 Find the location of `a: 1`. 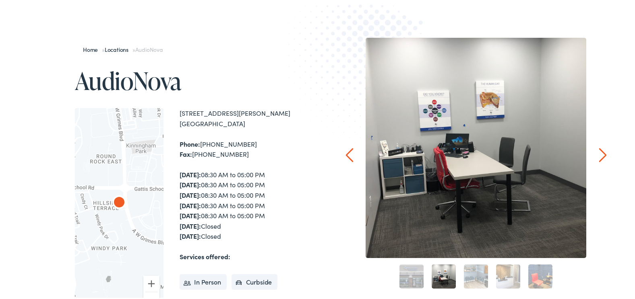

a: 1 is located at coordinates (411, 275).